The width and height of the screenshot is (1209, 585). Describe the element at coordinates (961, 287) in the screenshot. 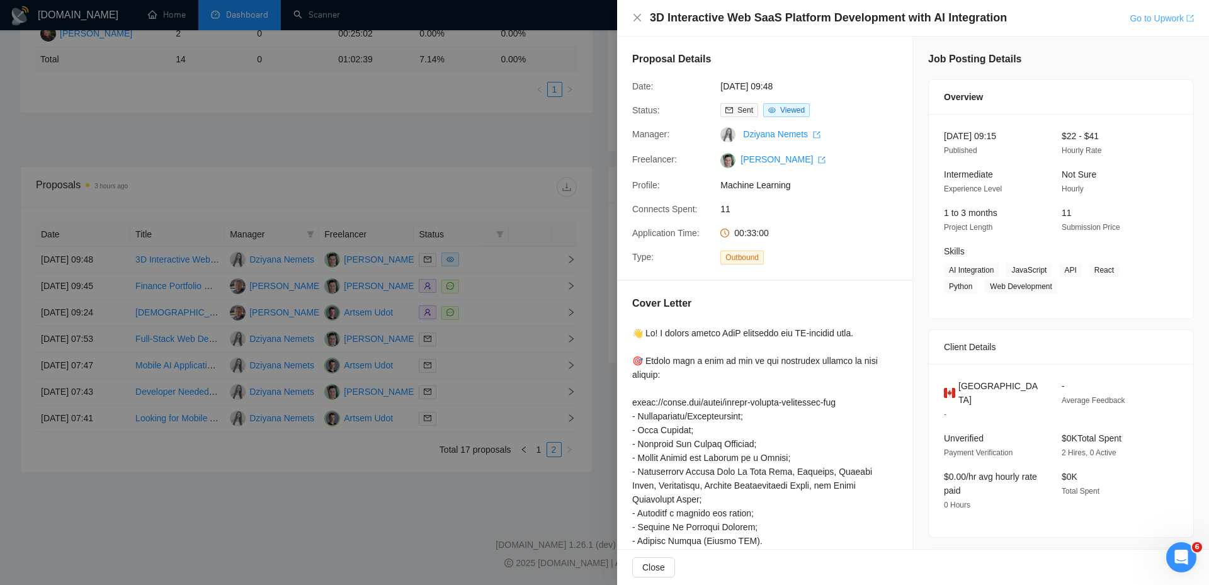

I see `span: Python` at that location.